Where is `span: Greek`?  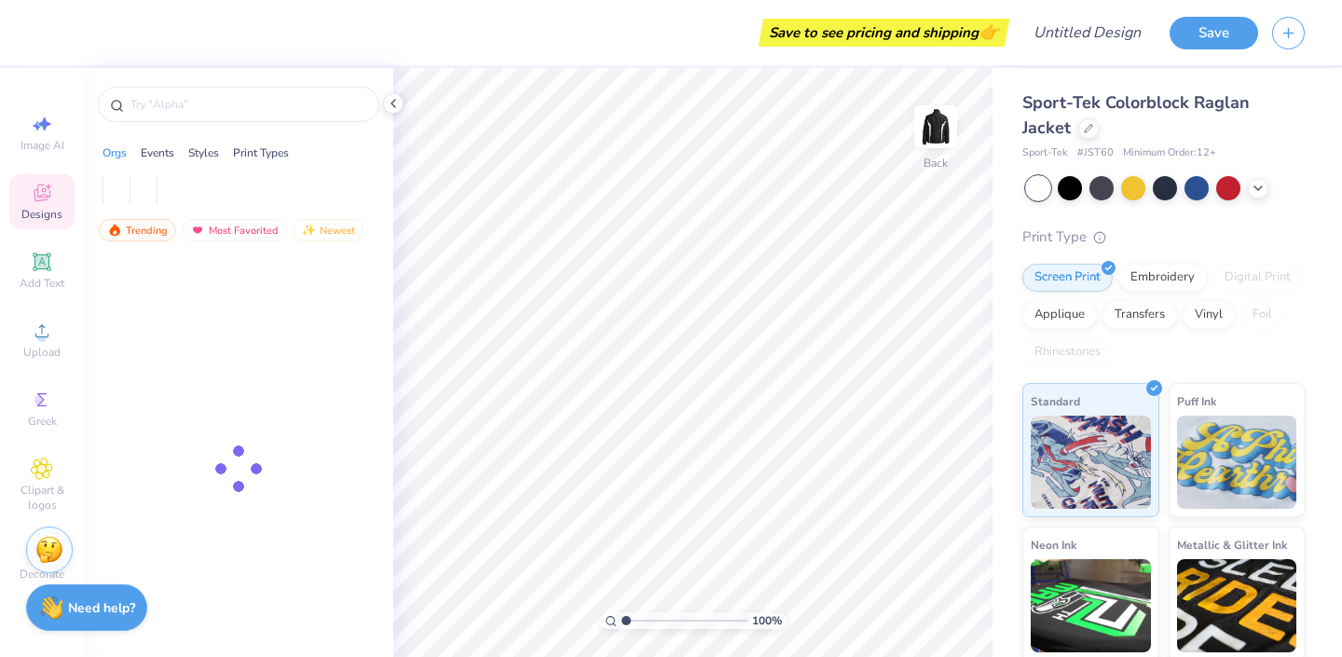
span: Greek is located at coordinates (42, 421).